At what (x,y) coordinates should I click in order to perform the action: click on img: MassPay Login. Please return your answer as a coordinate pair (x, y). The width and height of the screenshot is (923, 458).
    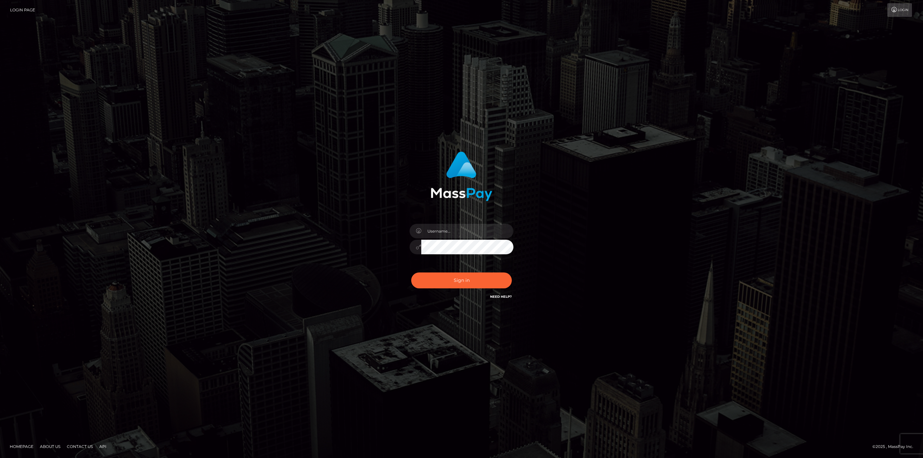
    Looking at the image, I should click on (461, 176).